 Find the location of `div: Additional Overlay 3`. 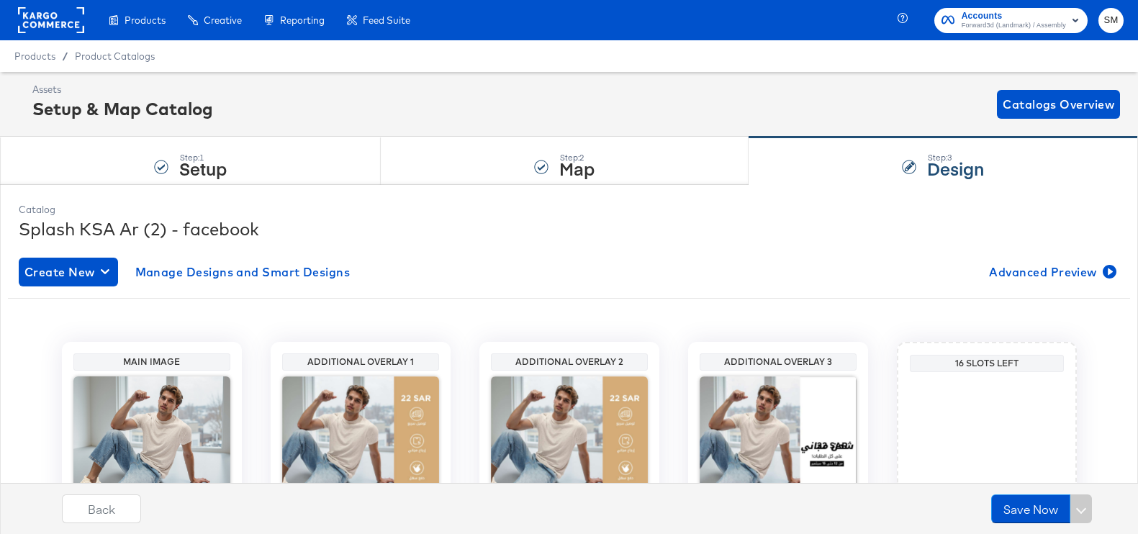

div: Additional Overlay 3 is located at coordinates (778, 362).